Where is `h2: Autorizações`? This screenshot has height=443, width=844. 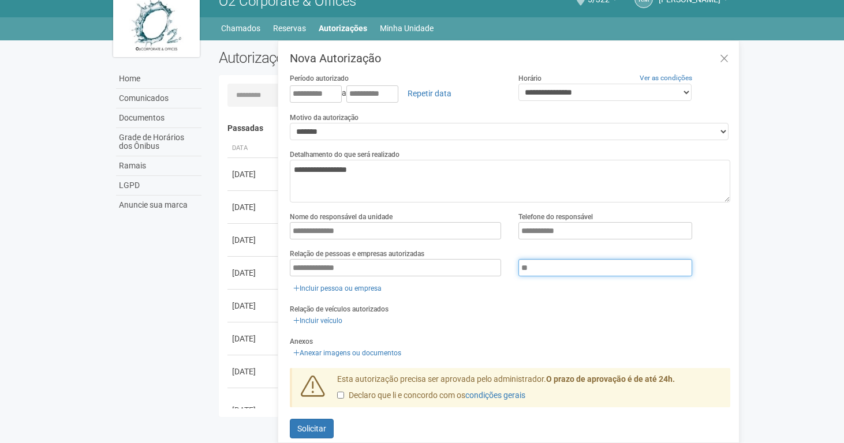 h2: Autorizações is located at coordinates (342, 58).